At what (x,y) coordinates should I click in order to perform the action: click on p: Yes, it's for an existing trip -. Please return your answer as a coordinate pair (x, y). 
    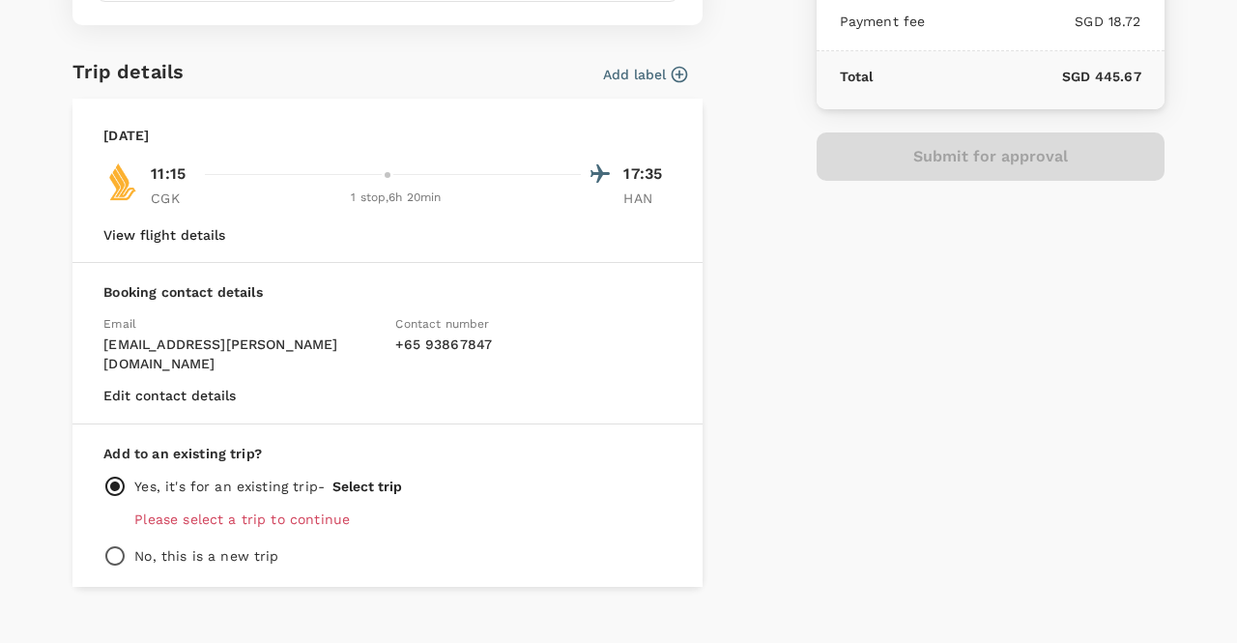
    Looking at the image, I should click on (229, 486).